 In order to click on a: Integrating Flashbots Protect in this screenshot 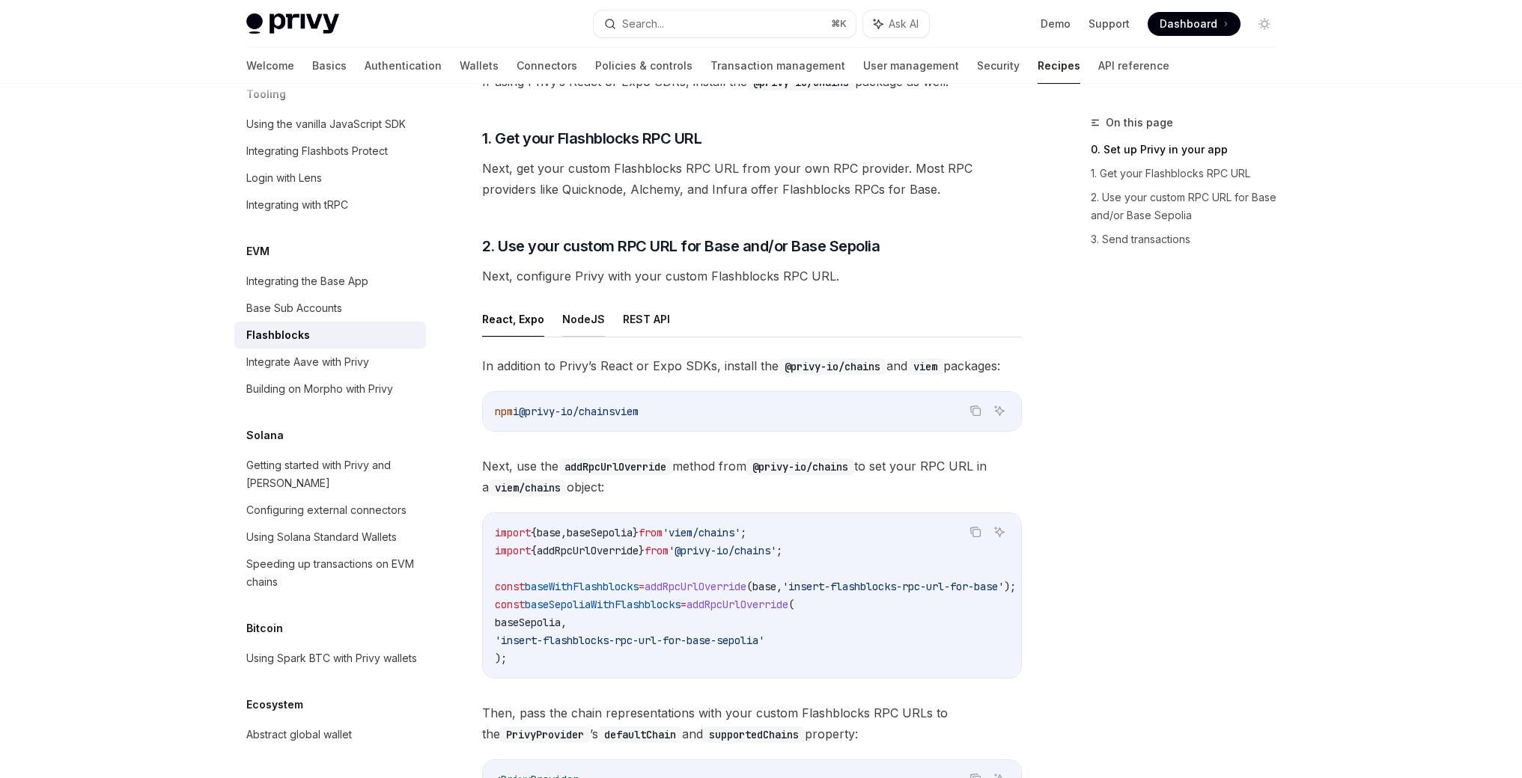, I will do `click(330, 151)`.